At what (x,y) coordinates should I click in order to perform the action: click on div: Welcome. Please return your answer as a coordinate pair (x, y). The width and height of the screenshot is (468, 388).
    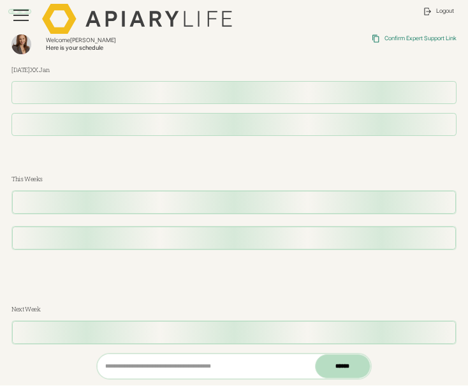
    Looking at the image, I should click on (148, 40).